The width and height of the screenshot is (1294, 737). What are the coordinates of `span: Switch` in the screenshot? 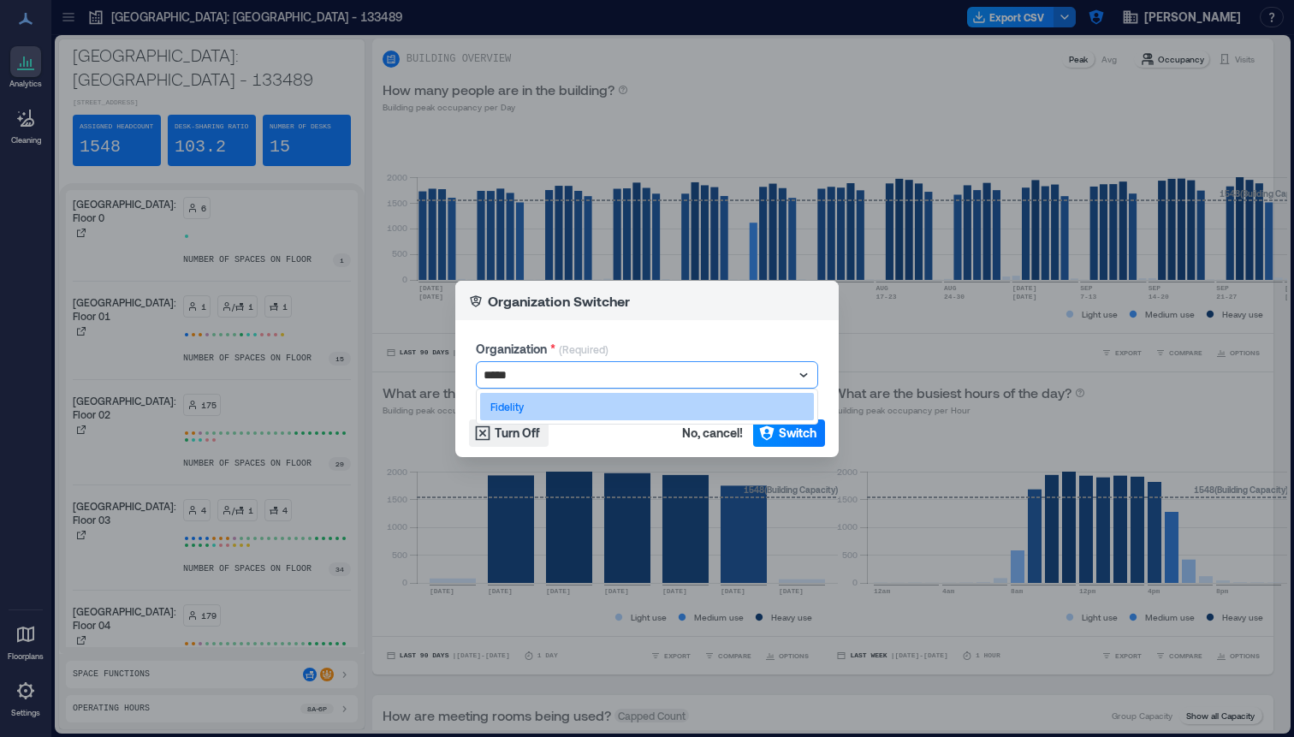 It's located at (798, 433).